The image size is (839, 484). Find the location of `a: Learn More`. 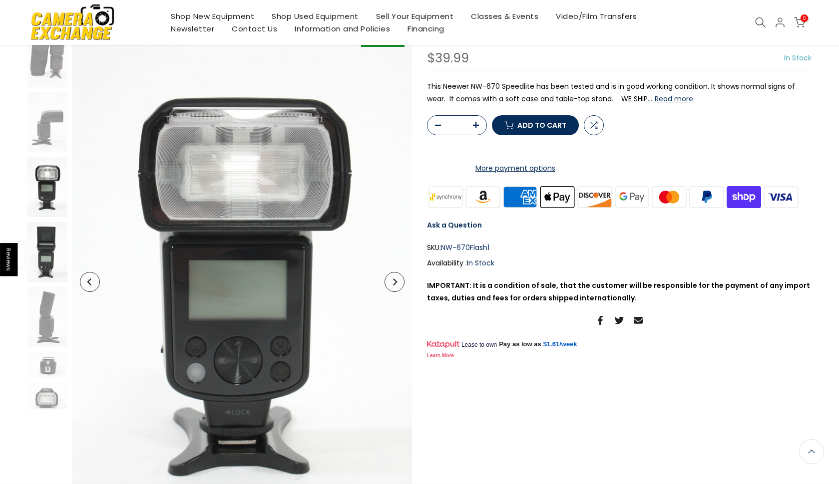

a: Learn More is located at coordinates (441, 356).